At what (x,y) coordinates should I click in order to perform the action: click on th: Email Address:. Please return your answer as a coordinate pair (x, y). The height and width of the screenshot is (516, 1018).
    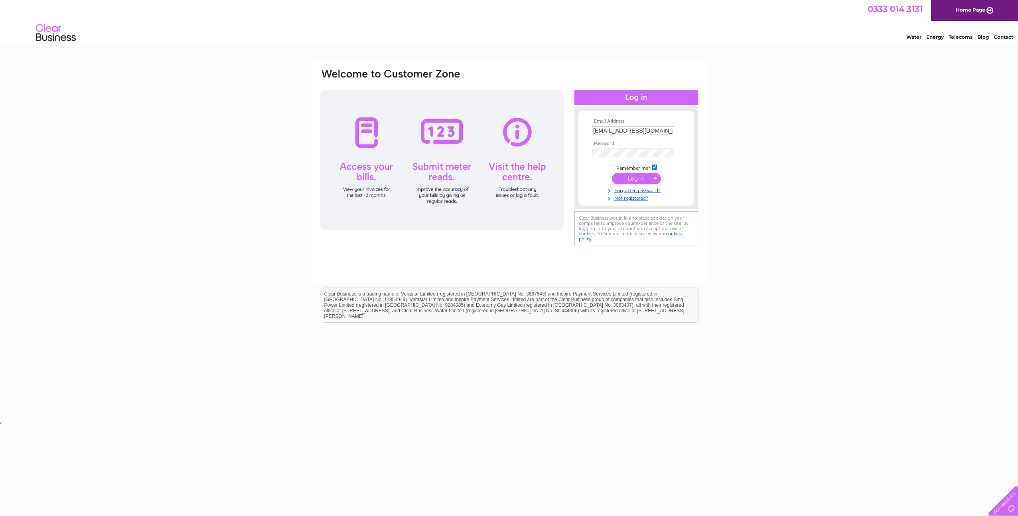
    Looking at the image, I should click on (636, 121).